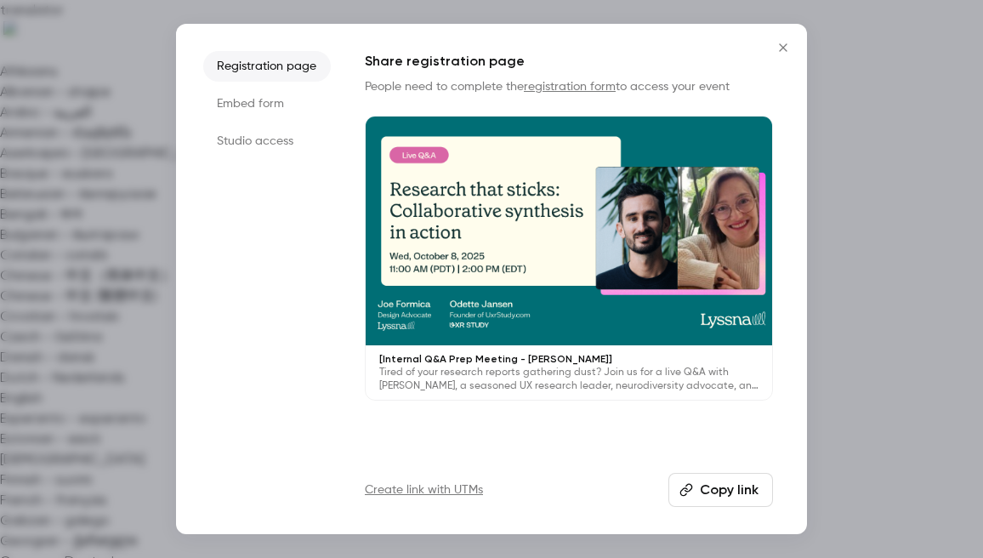 This screenshot has height=558, width=983. What do you see at coordinates (569, 87) in the screenshot?
I see `p: People need to complete the to access your event` at bounding box center [569, 87].